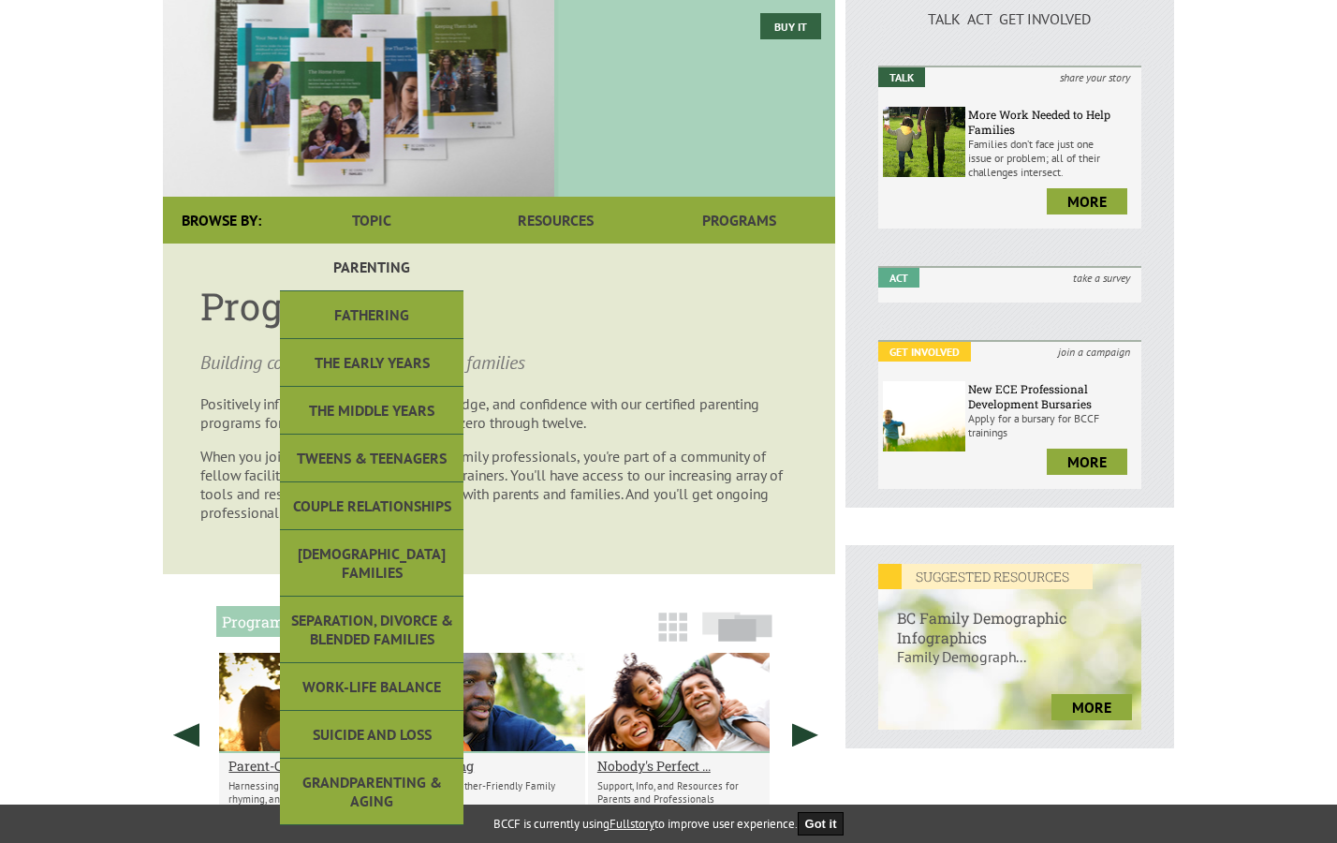 This screenshot has width=1337, height=843. What do you see at coordinates (679, 765) in the screenshot?
I see `h2: Nobody's Perfect ...` at bounding box center [679, 765].